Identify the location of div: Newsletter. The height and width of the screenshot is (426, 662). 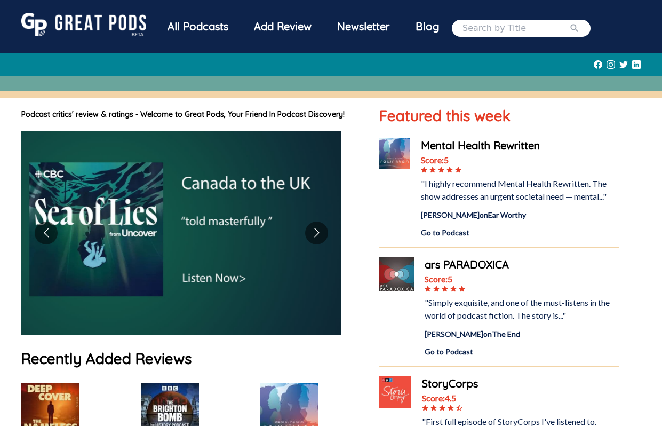
(363, 27).